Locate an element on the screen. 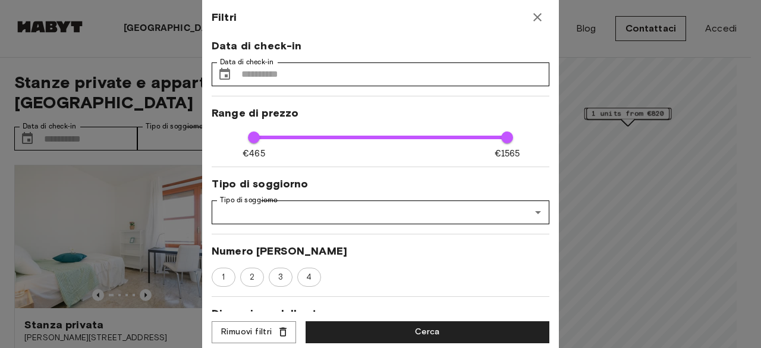 The width and height of the screenshot is (761, 348). div: 2 is located at coordinates (252, 277).